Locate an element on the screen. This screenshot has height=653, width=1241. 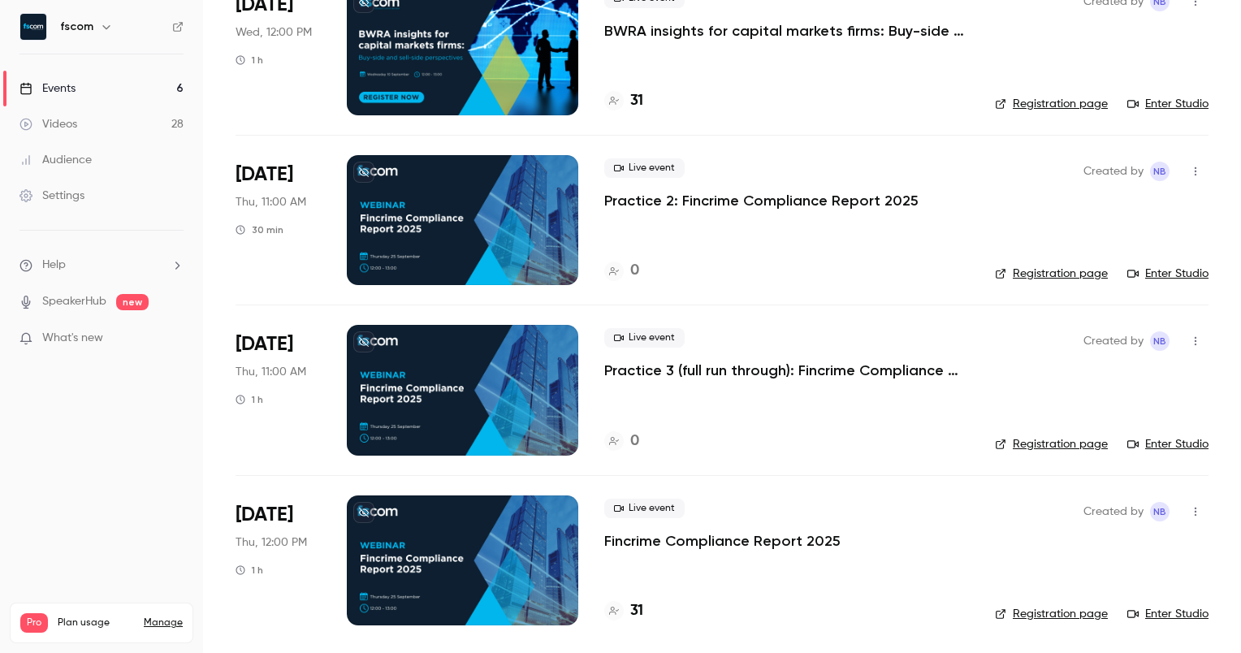
h6: fscom is located at coordinates (76, 27).